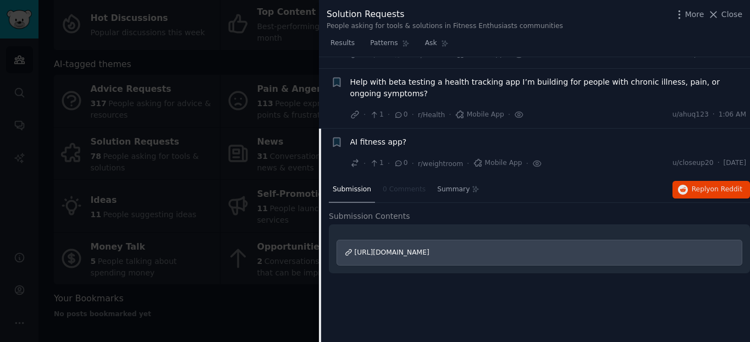 Image resolution: width=750 pixels, height=342 pixels. What do you see at coordinates (548, 88) in the screenshot?
I see `a: Help with beta testing a health tracking app I’m building for people with chronic illness, pain, ...` at bounding box center [548, 88].